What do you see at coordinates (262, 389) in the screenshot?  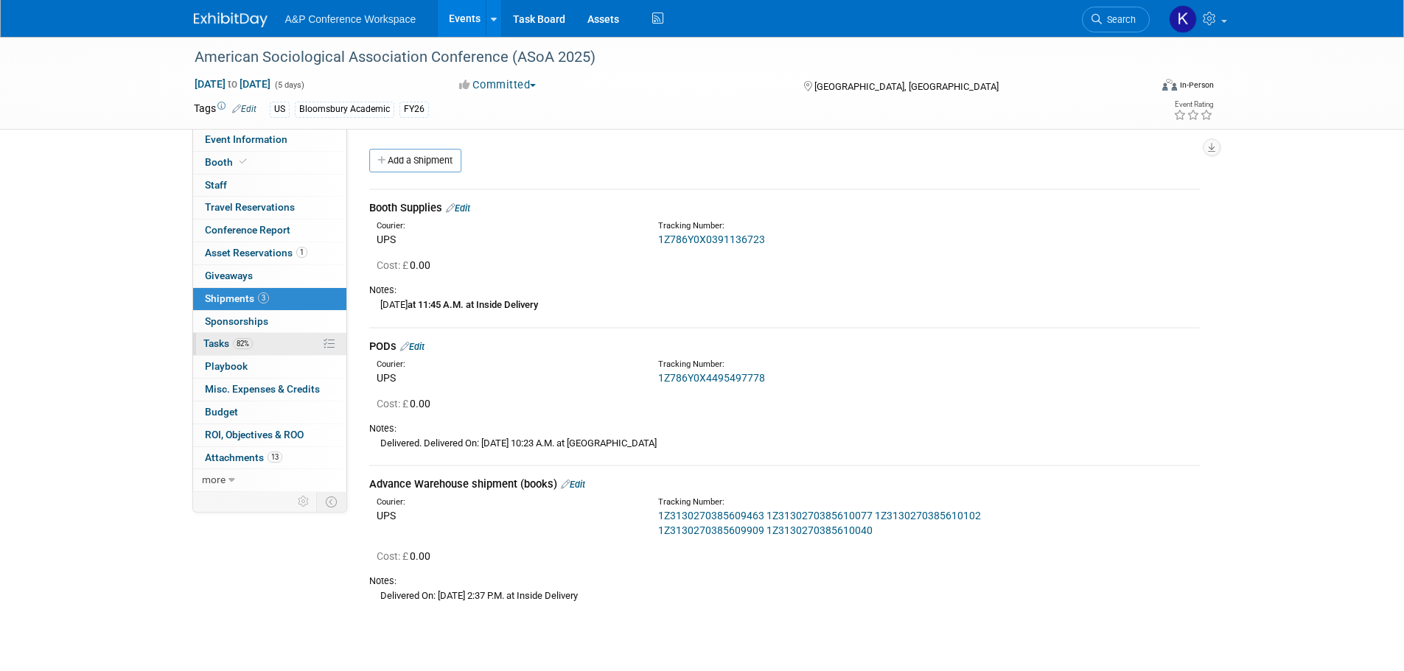 I see `span: Misc. Expenses & Credits` at bounding box center [262, 389].